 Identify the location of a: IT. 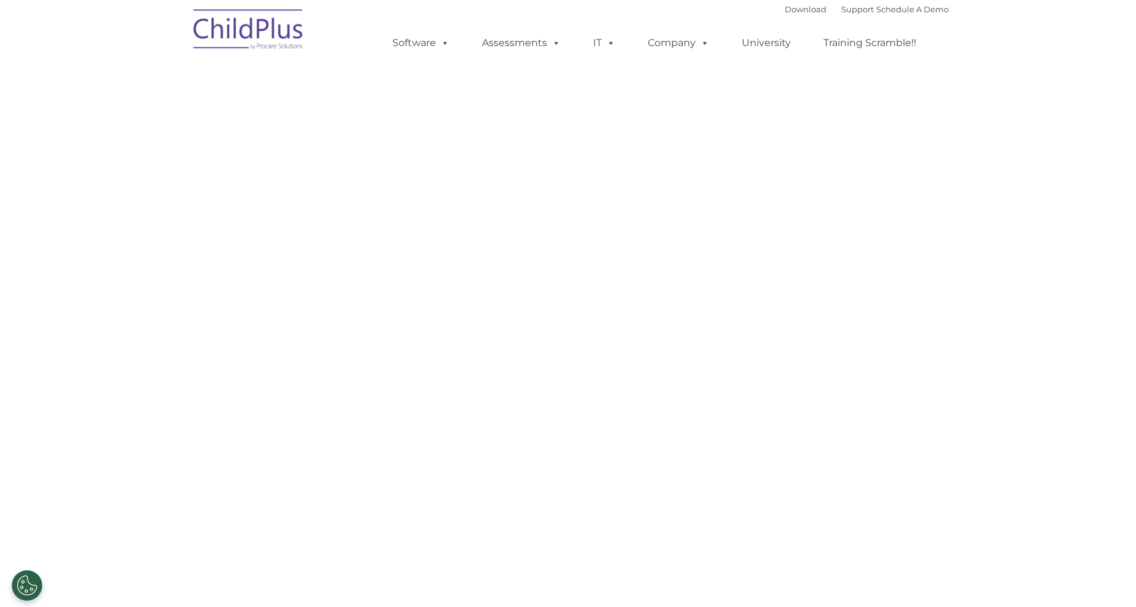
(604, 43).